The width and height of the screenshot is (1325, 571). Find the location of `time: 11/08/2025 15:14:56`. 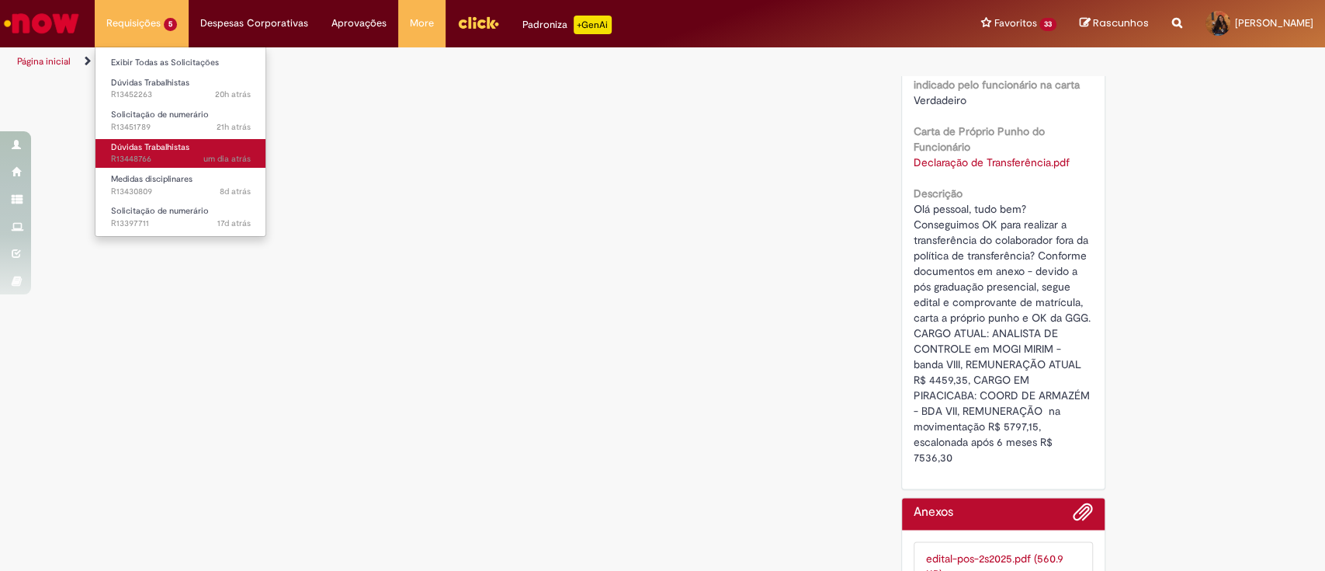

time: 11/08/2025 15:14:56 is located at coordinates (234, 223).